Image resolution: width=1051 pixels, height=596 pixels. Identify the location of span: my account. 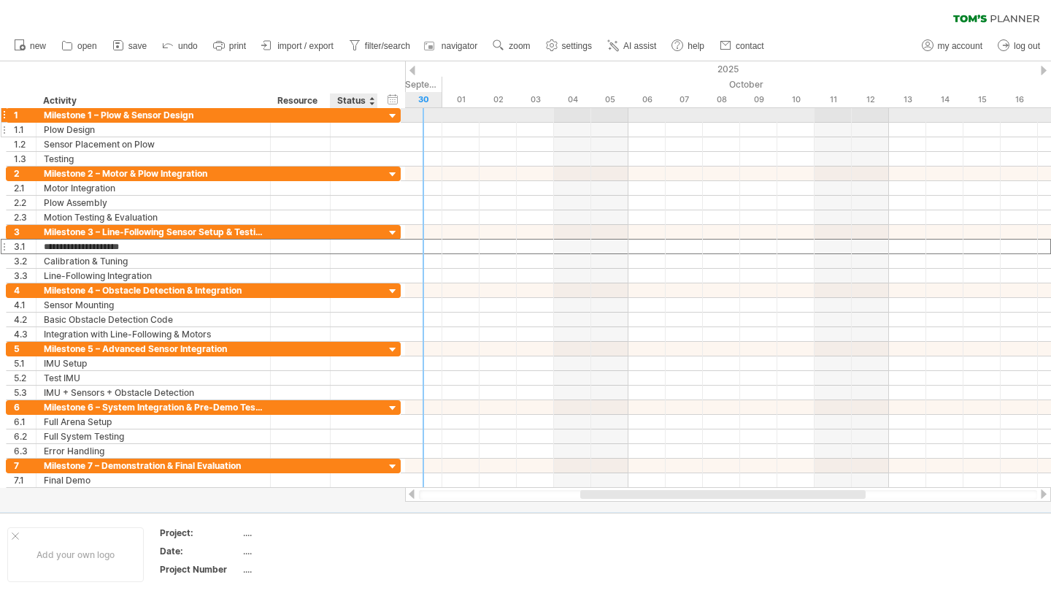
(960, 46).